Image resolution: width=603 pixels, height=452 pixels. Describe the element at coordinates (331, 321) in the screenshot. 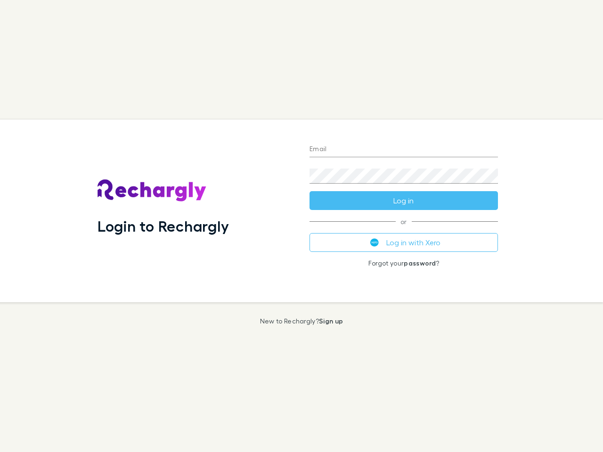

I see `a: Sign up` at that location.